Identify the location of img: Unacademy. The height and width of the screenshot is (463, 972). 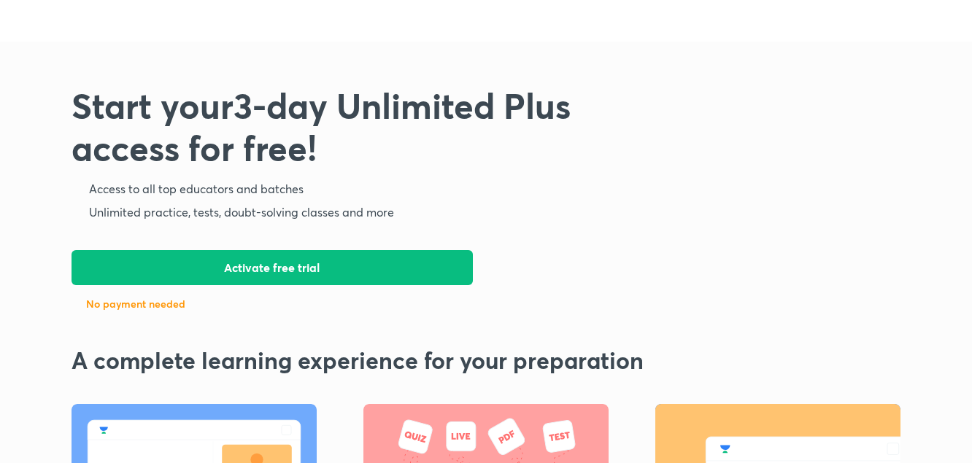
(120, 19).